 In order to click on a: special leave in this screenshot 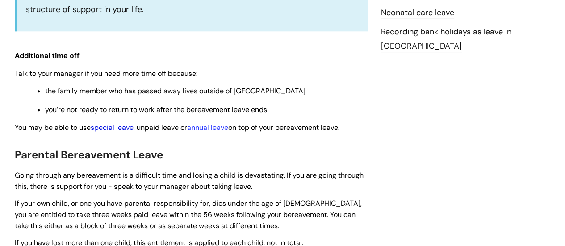, I will do `click(112, 127)`.